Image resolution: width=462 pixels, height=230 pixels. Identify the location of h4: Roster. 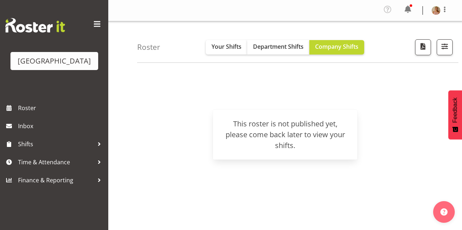
(149, 47).